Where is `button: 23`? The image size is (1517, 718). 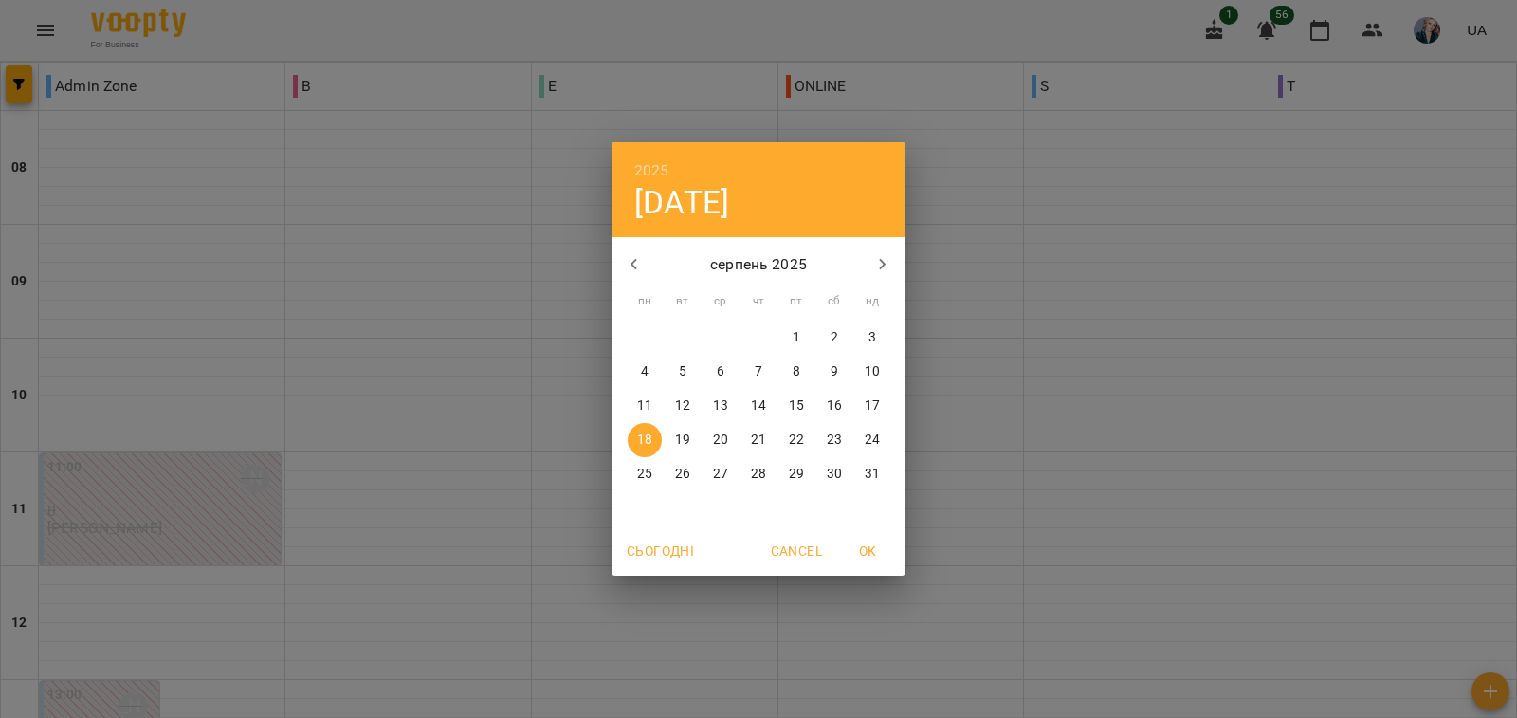
button: 23 is located at coordinates (834, 440).